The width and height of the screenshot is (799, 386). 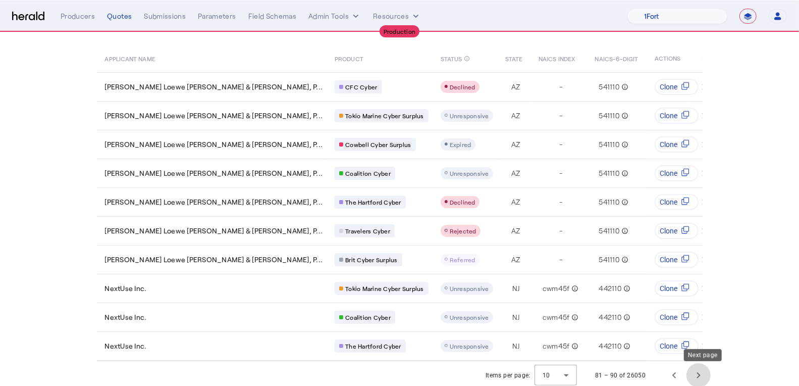 I want to click on span: Rejected, so click(x=463, y=231).